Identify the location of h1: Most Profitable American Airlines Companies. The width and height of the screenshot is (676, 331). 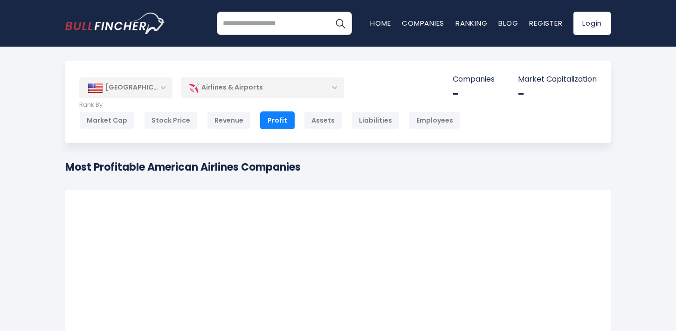
(183, 167).